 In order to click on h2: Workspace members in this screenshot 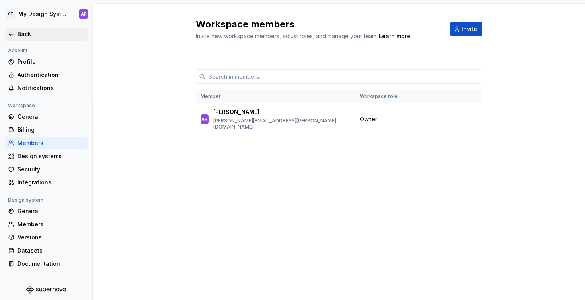, I will do `click(318, 24)`.